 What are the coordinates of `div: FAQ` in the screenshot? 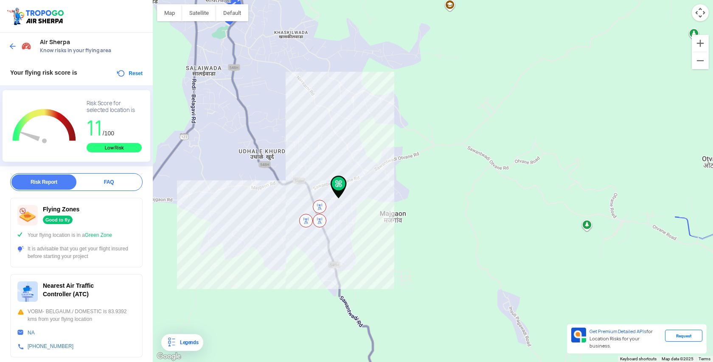 It's located at (109, 182).